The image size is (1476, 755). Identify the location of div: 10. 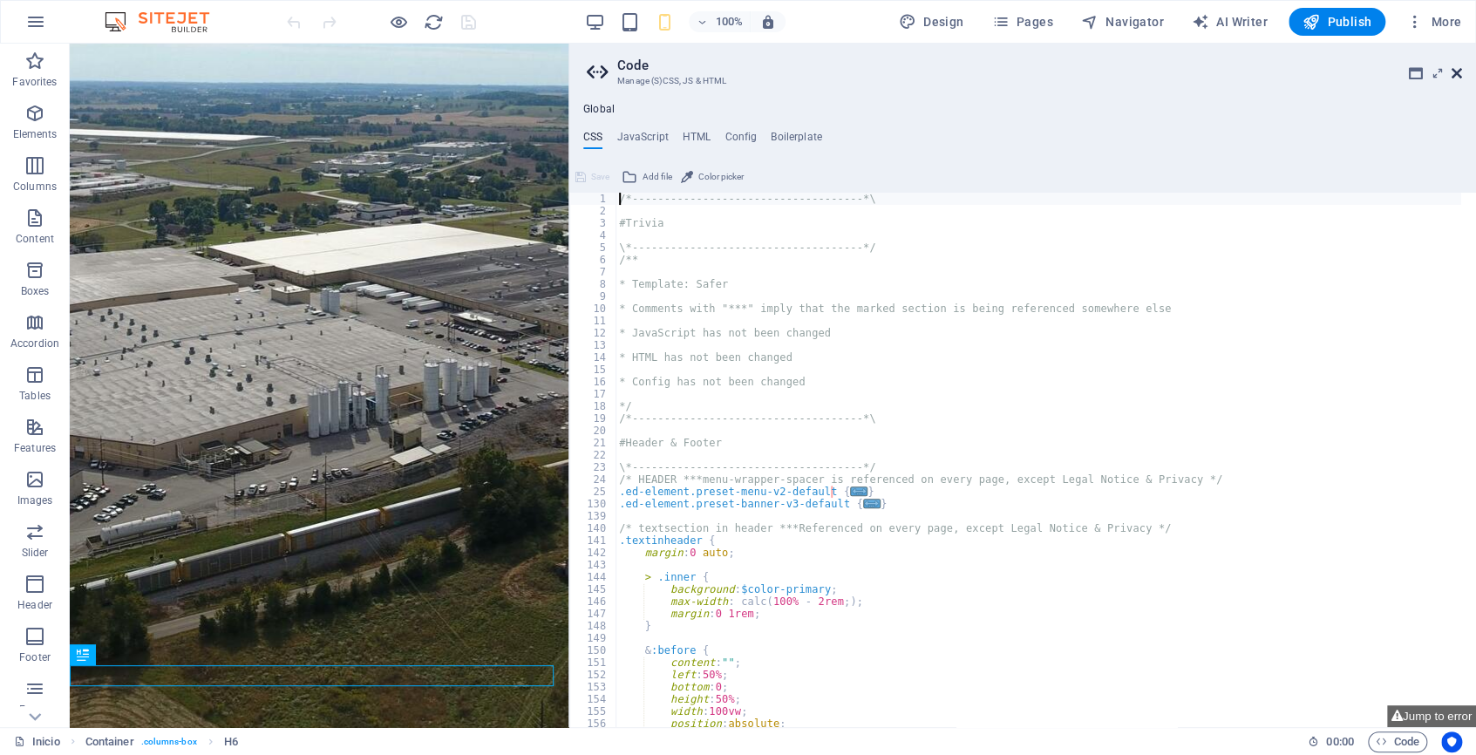
(594, 309).